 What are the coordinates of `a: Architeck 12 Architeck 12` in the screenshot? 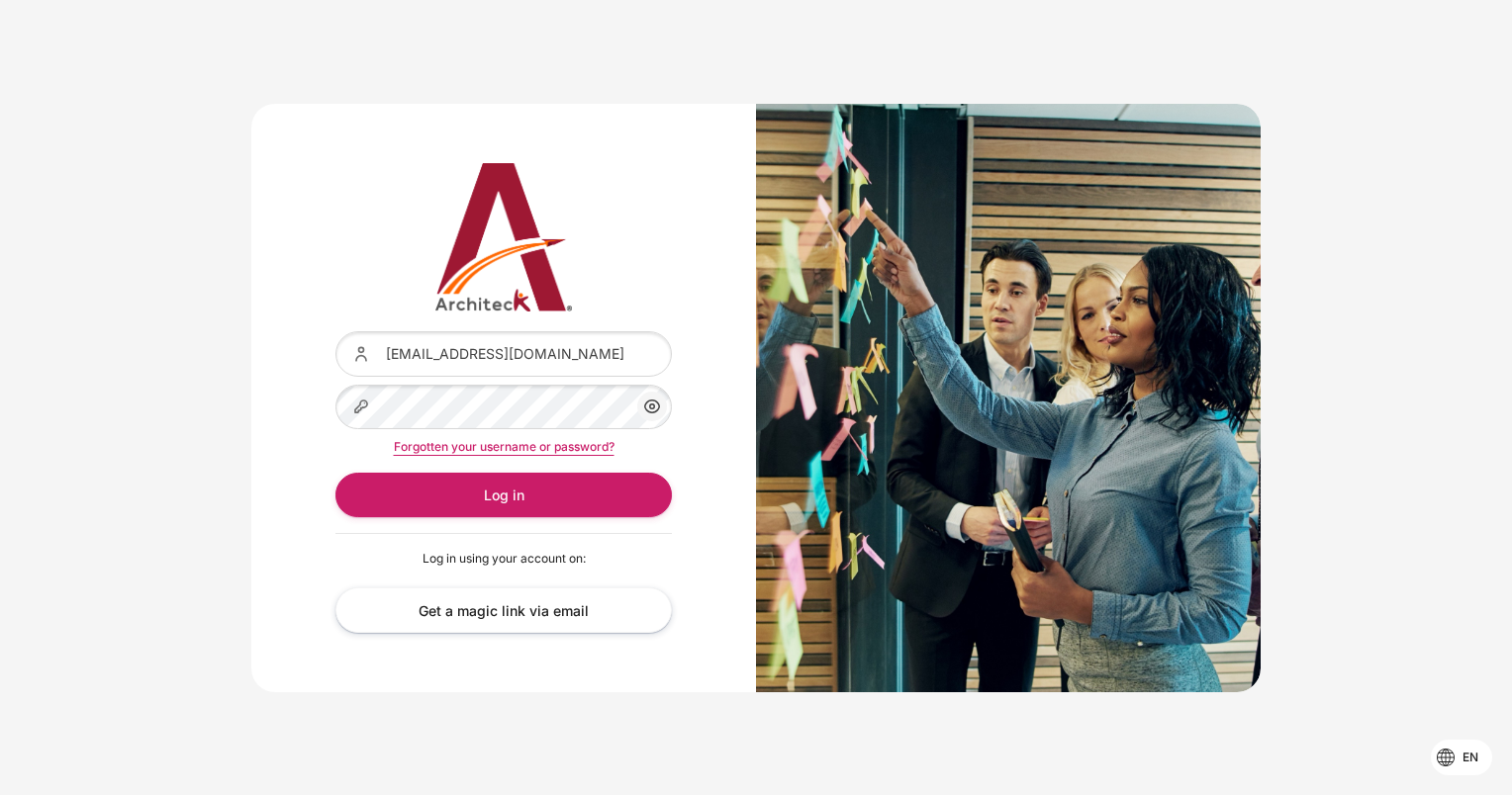 It's located at (504, 237).